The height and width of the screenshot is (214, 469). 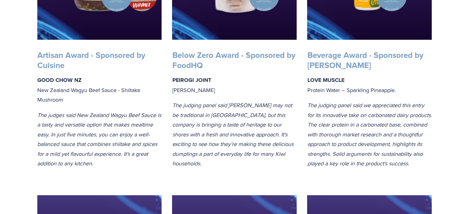 What do you see at coordinates (100, 139) in the screenshot?
I see `em: The judges said New Zealand Wagyu Beef Sauce is a tasty and versatile option that makes mealtime ...` at bounding box center [100, 139].